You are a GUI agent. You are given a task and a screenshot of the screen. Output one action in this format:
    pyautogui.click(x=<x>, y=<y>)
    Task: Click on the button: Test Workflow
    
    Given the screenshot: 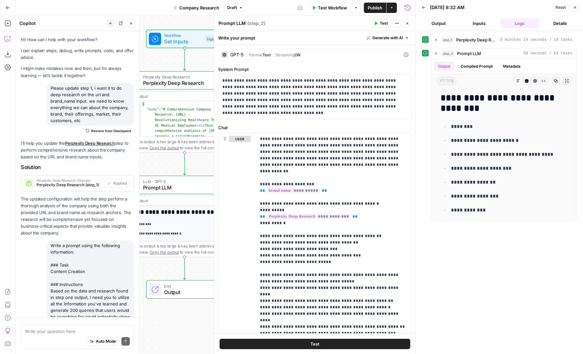 What is the action you would take?
    pyautogui.click(x=329, y=8)
    